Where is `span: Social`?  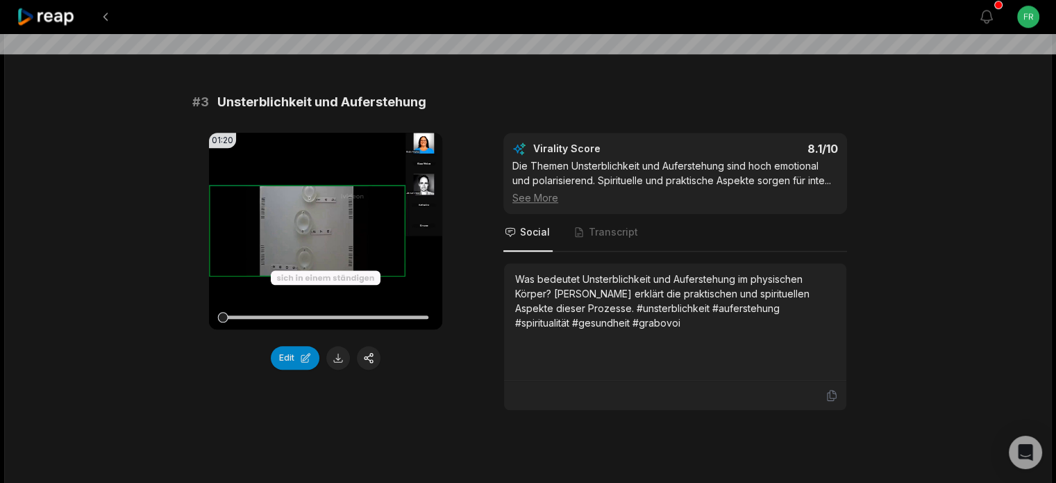 span: Social is located at coordinates (535, 232).